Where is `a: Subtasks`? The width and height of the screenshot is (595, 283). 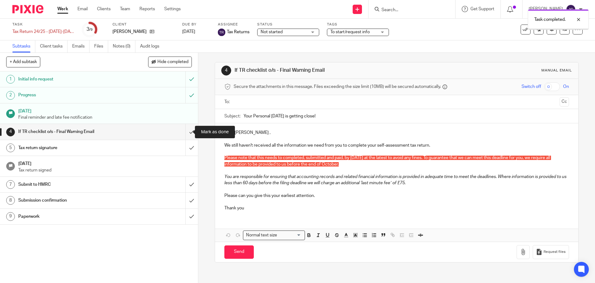
a: Subtasks is located at coordinates (24, 46).